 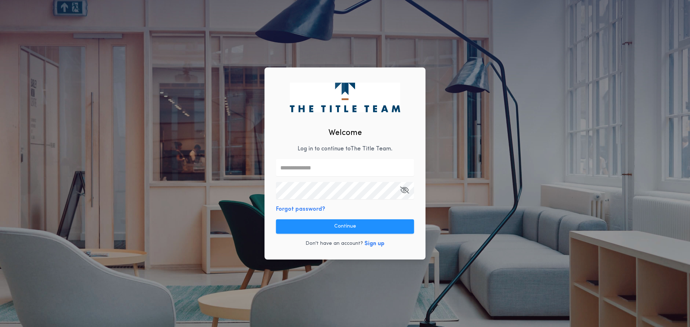 What do you see at coordinates (375, 244) in the screenshot?
I see `button: Sign up` at bounding box center [375, 244].